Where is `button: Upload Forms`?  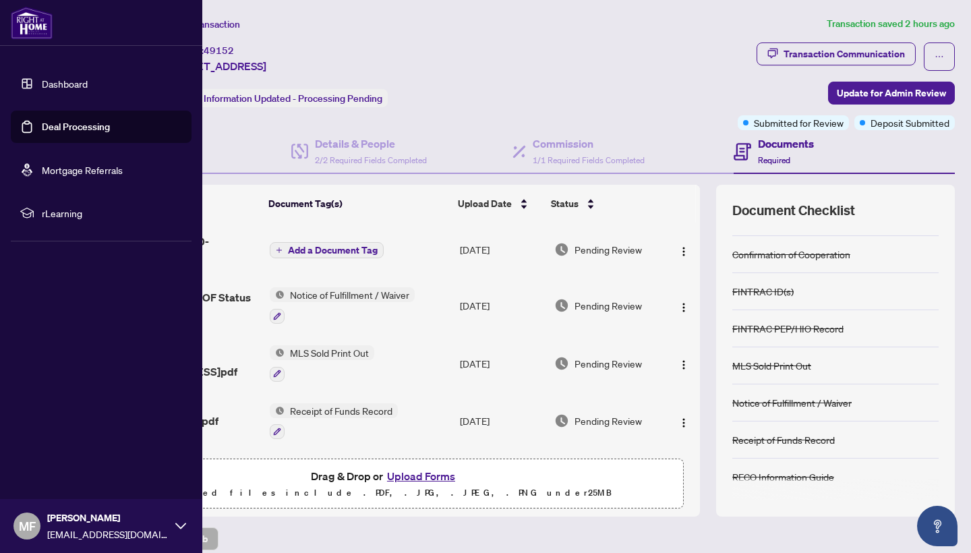
button: Upload Forms is located at coordinates (421, 476).